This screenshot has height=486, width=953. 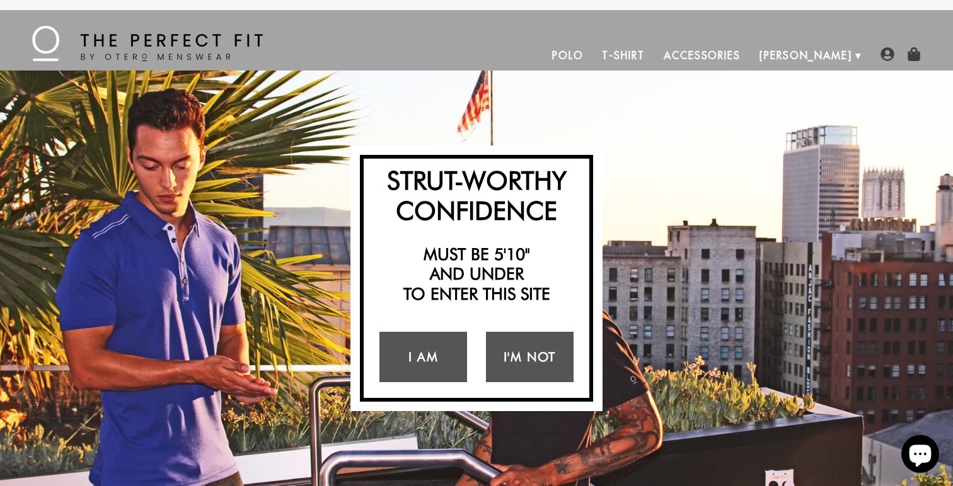 I want to click on a: Polo, so click(x=568, y=55).